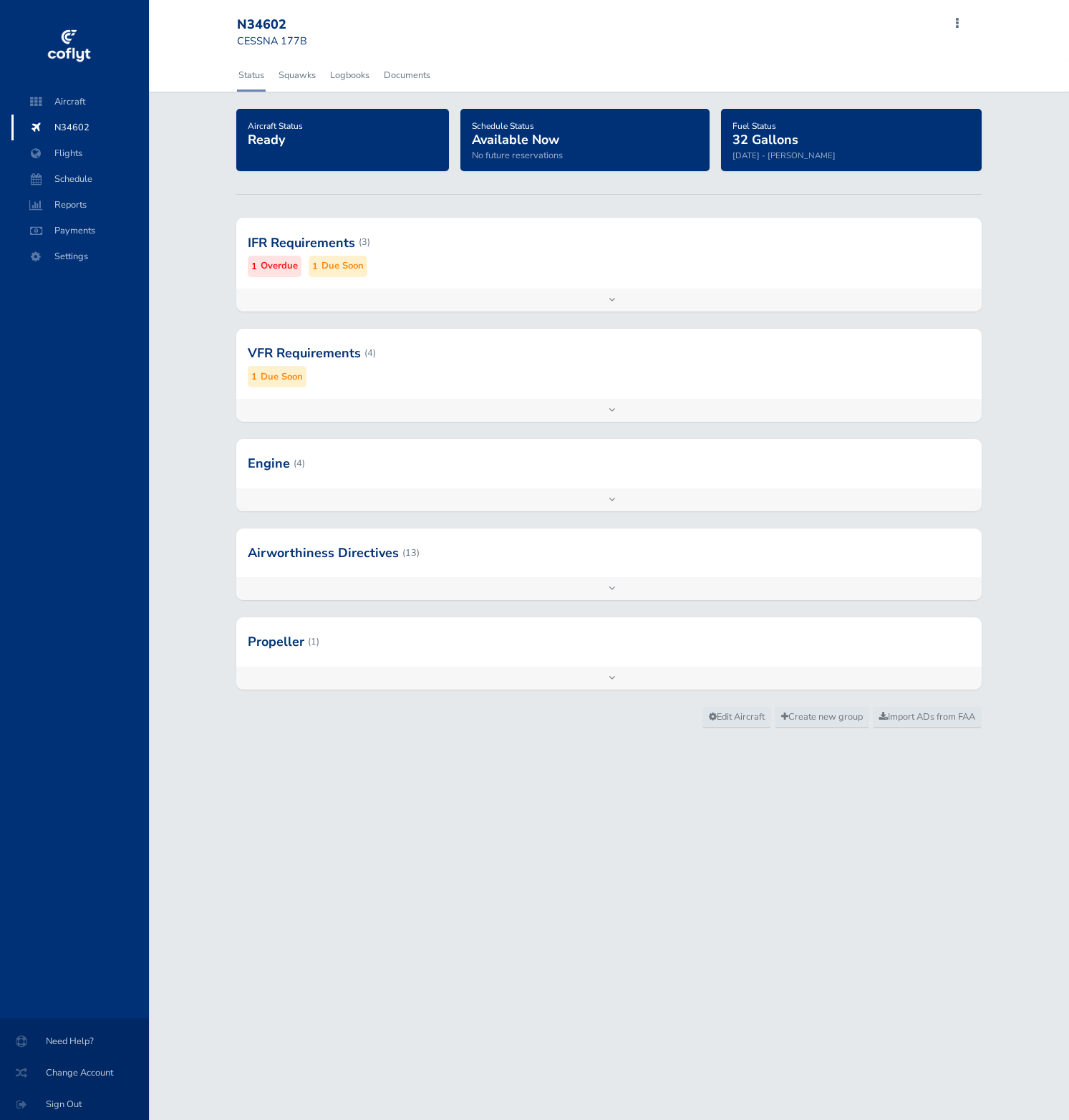  What do you see at coordinates (80, 179) in the screenshot?
I see `span: Schedule` at bounding box center [80, 179].